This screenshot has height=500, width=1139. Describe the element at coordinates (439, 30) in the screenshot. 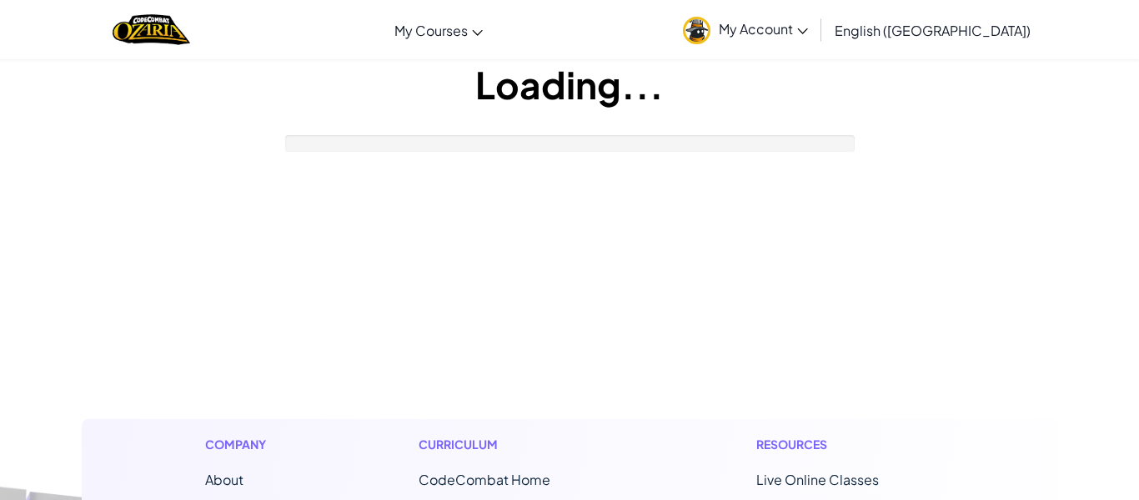

I see `a: My Courses` at that location.